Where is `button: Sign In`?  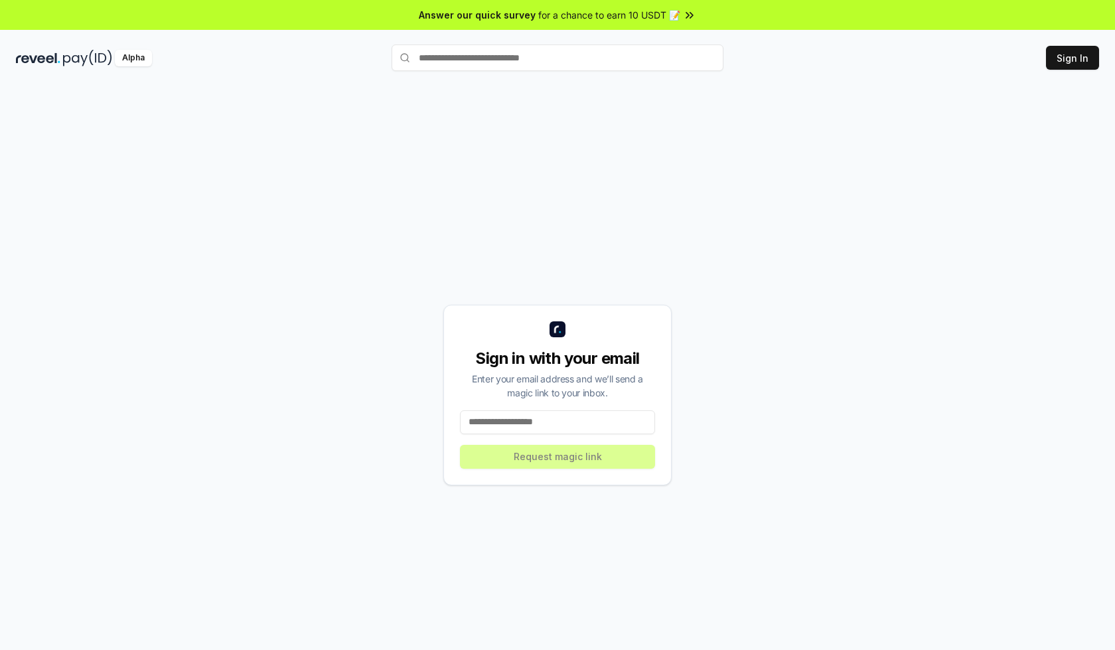 button: Sign In is located at coordinates (1072, 58).